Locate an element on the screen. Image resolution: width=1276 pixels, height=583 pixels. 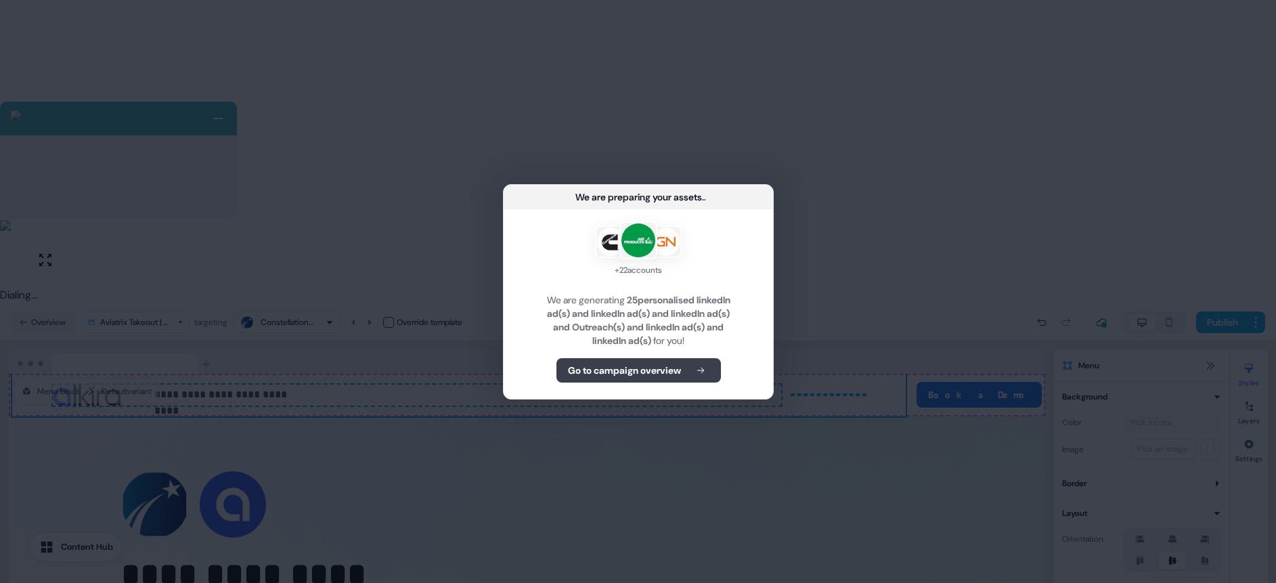
div: We are generating for you! is located at coordinates (639, 320).